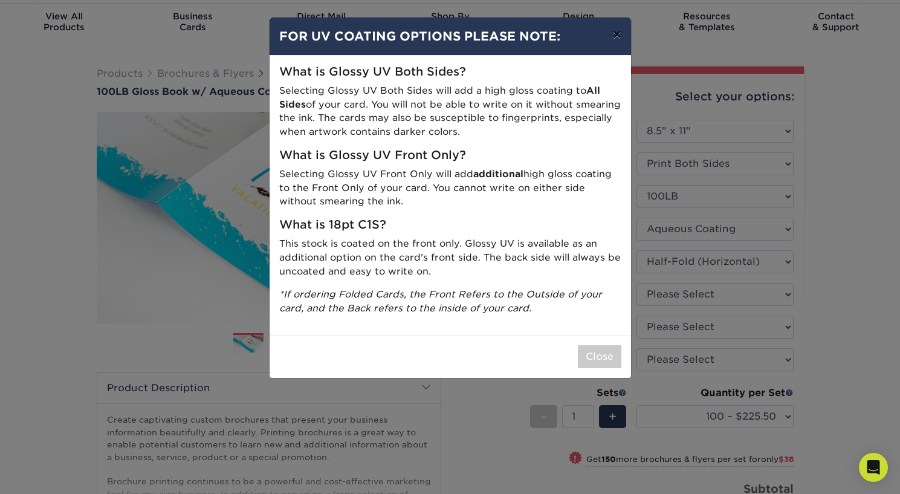 This screenshot has width=900, height=494. I want to click on i: *If ordering Folded Cards, the Front Refers to the Outside of your card, and the Back refers to t..., so click(441, 301).